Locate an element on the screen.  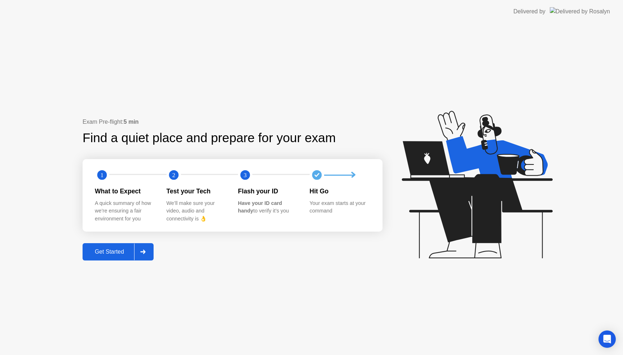
text: 1 is located at coordinates (102, 175).